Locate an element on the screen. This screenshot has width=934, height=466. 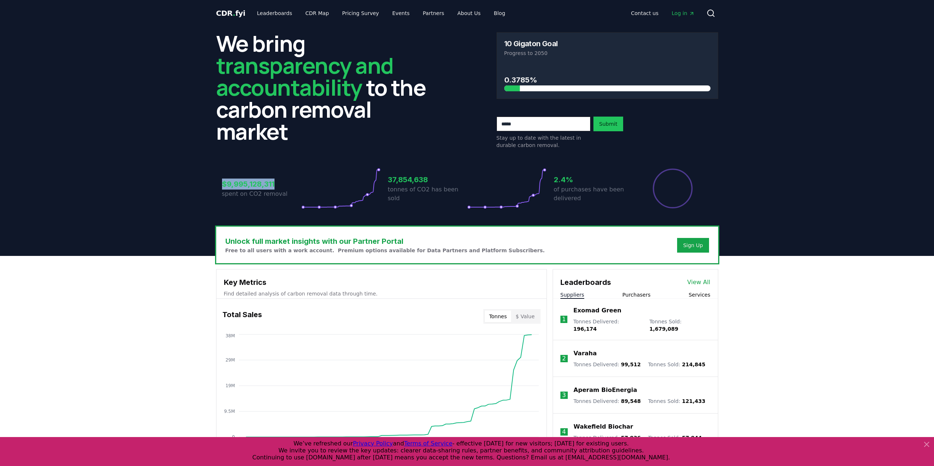
a: Wakefield Biochar is located at coordinates (603, 427).